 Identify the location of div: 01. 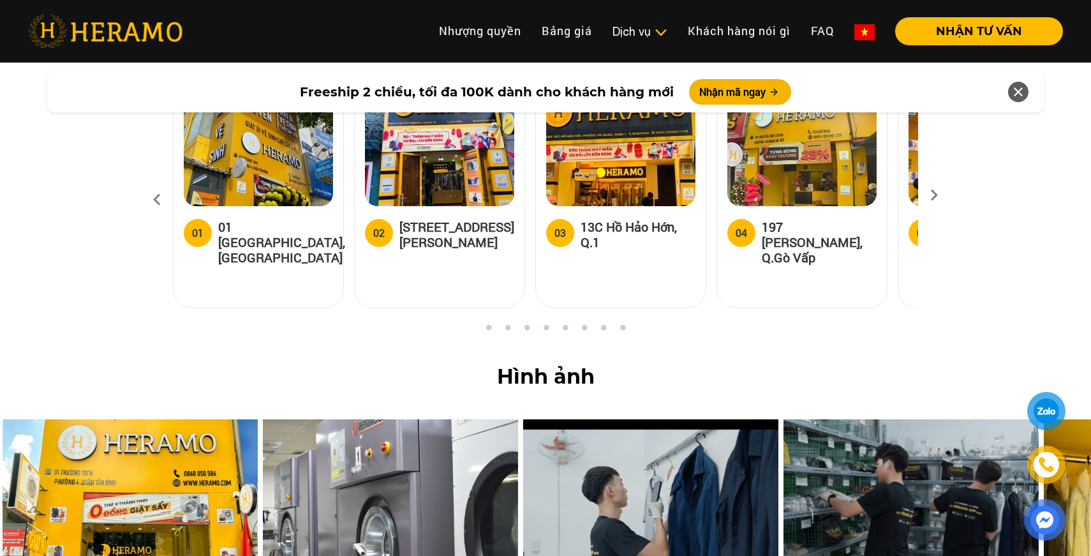
(198, 233).